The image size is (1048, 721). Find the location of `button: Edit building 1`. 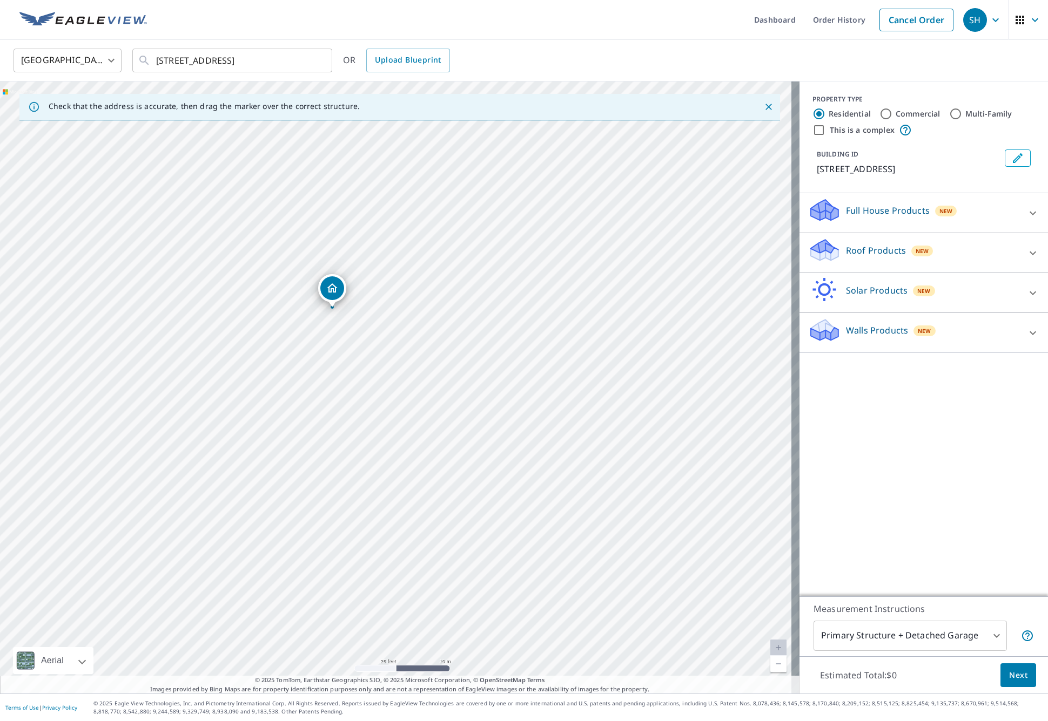

button: Edit building 1 is located at coordinates (1017, 158).